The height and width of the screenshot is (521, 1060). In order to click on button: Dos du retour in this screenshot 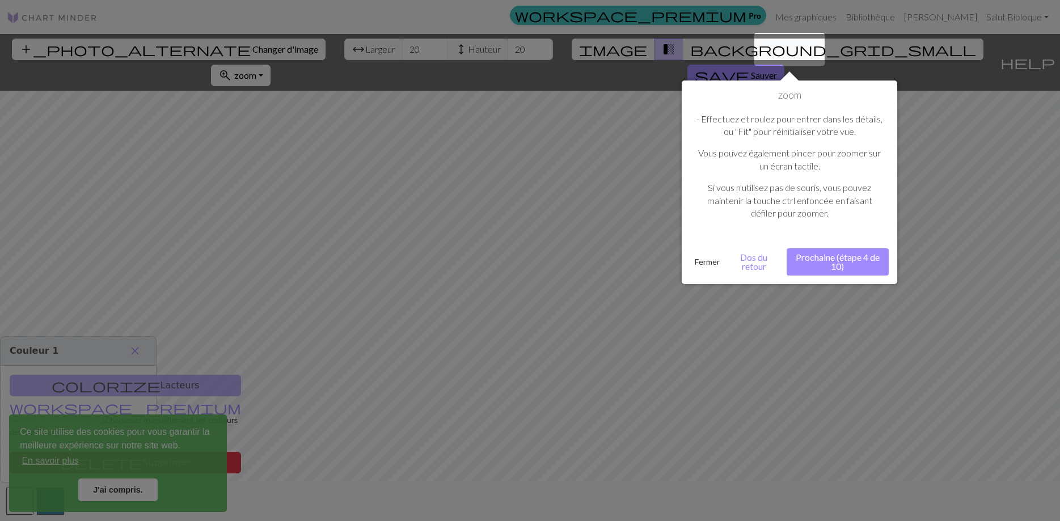, I will do `click(754, 262)`.